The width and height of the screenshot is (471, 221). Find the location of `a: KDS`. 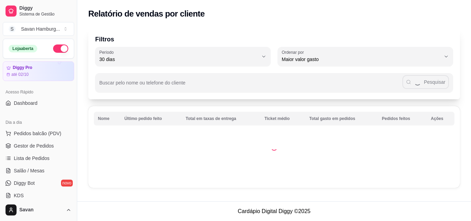

a: KDS is located at coordinates (38, 196).